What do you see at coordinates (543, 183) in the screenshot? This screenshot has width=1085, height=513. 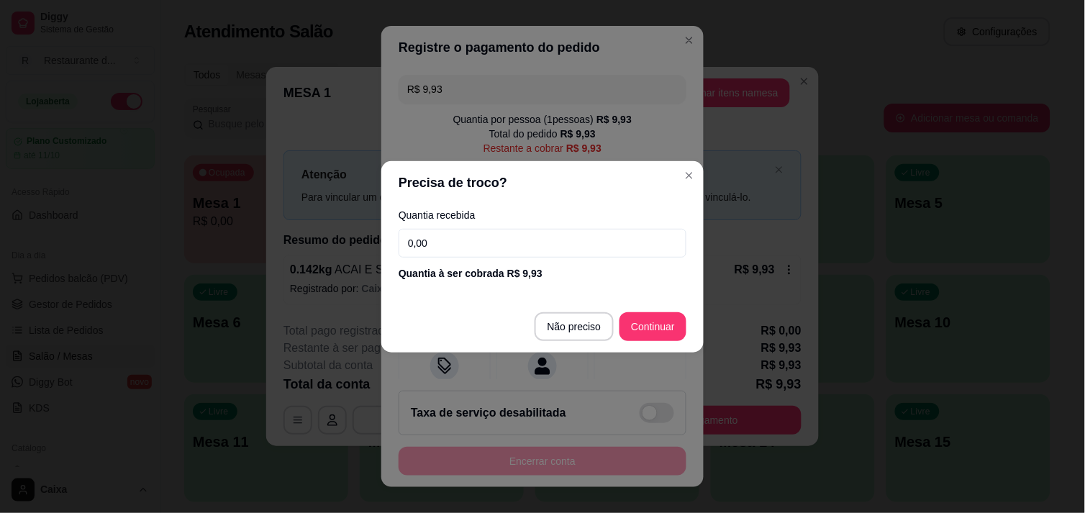 I see `header: Precisa de troco?` at bounding box center [543, 183].